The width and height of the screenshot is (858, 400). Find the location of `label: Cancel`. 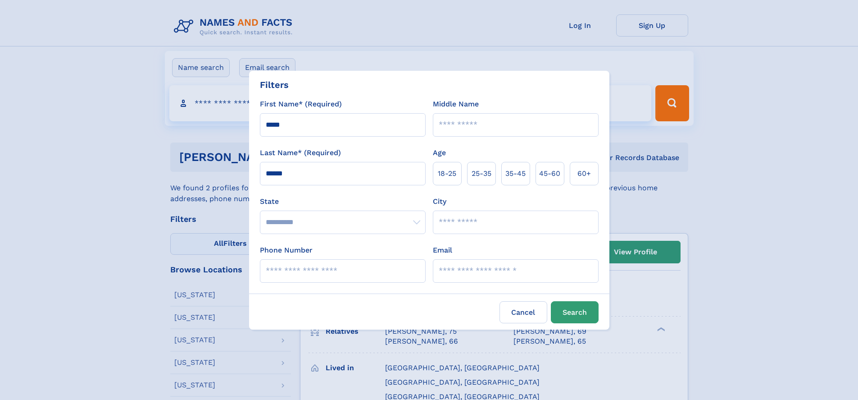

label: Cancel is located at coordinates (524, 312).